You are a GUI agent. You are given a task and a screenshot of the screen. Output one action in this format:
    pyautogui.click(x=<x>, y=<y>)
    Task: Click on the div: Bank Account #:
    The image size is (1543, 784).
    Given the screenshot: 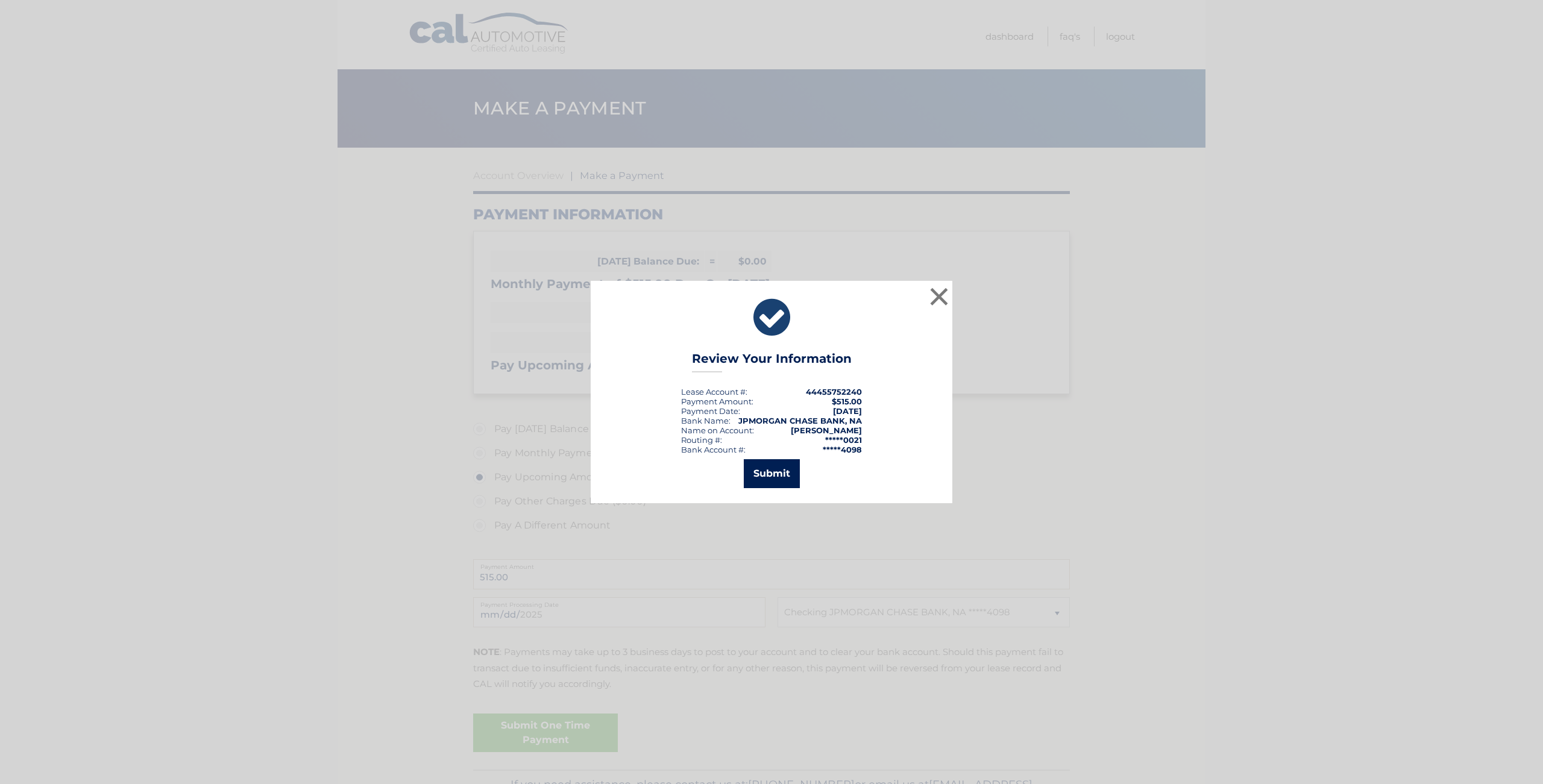 What is the action you would take?
    pyautogui.click(x=713, y=450)
    